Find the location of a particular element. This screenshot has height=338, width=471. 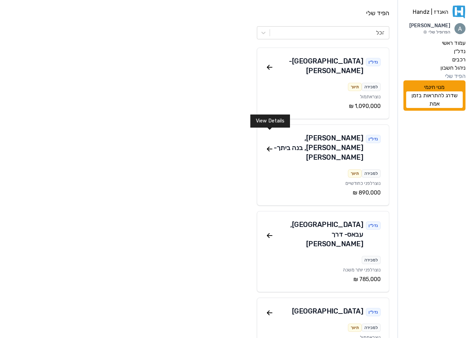

a: רכבים is located at coordinates (435, 60).